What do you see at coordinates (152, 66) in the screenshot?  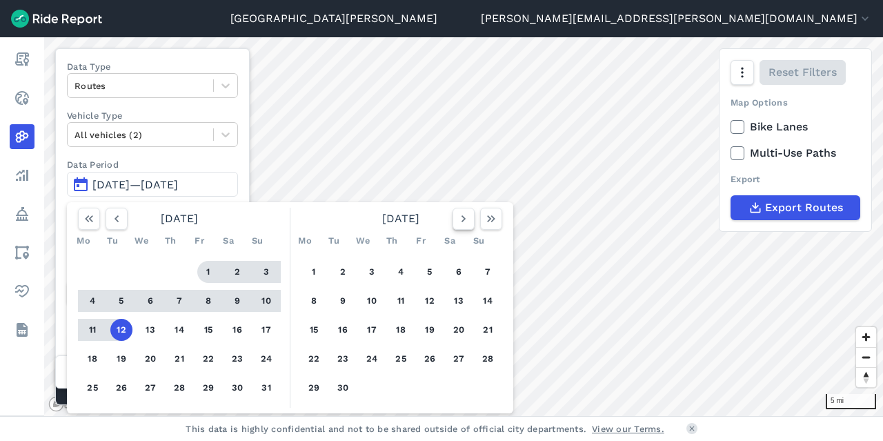 I see `label: Data Type` at bounding box center [152, 66].